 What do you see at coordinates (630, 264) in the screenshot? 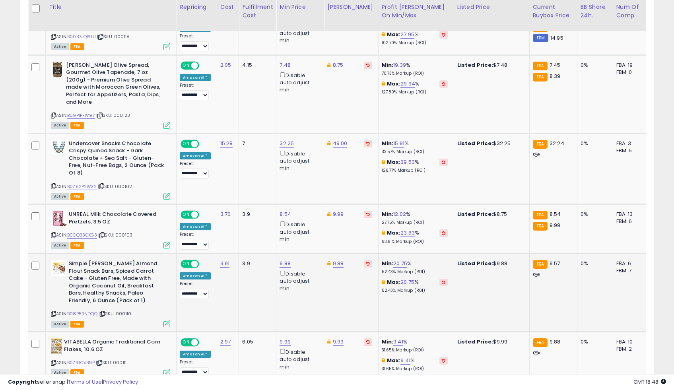
I see `div: FBA: 6` at bounding box center [630, 264].